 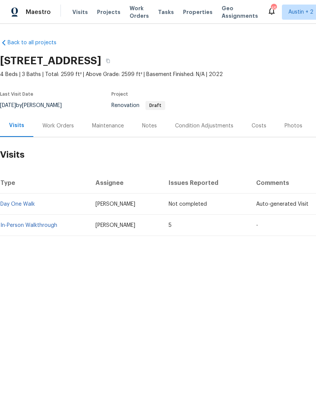 What do you see at coordinates (170, 226) in the screenshot?
I see `span: 5` at bounding box center [170, 226].